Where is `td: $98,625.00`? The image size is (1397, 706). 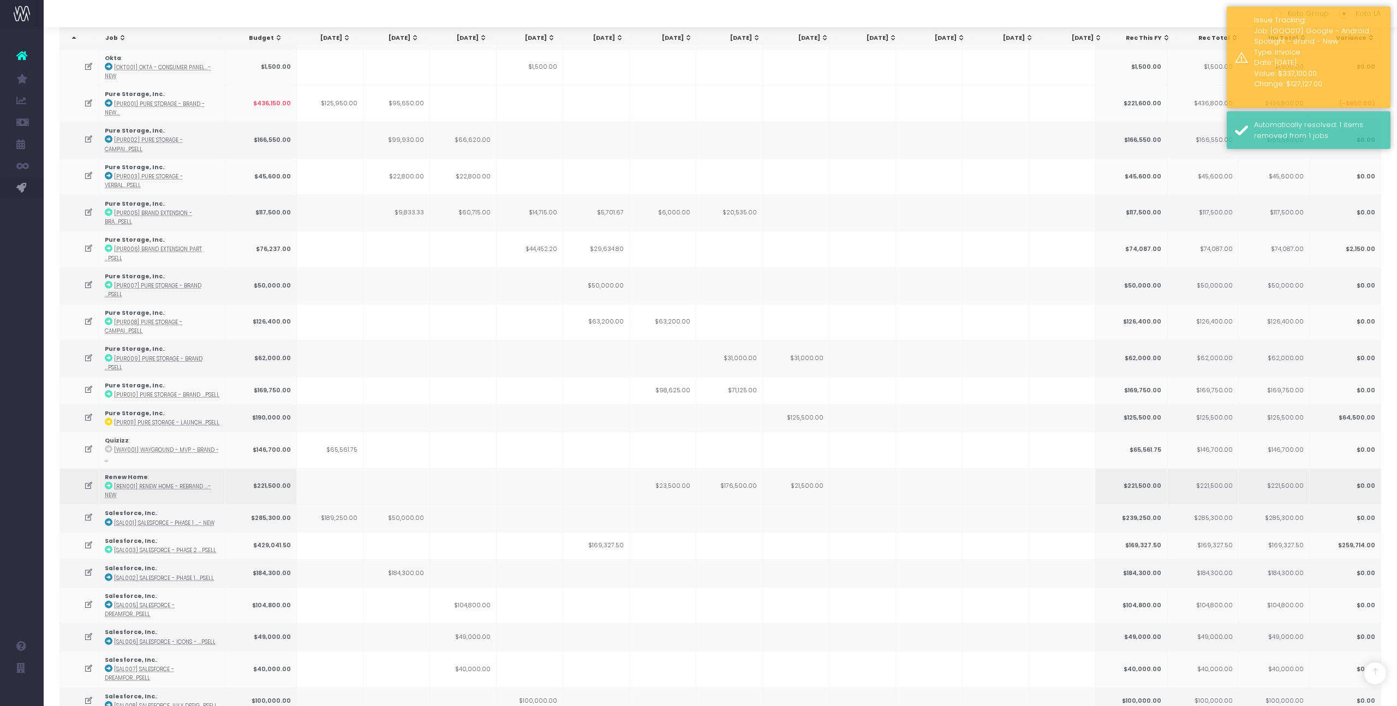 td: $98,625.00 is located at coordinates (663, 390).